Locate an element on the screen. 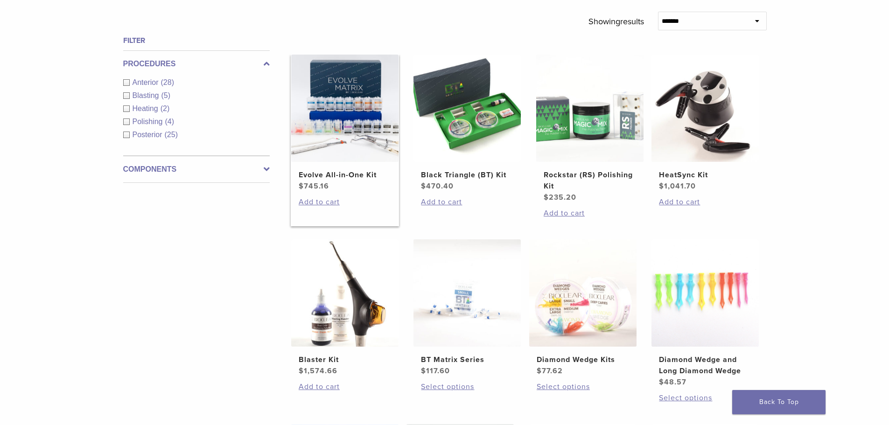 The height and width of the screenshot is (425, 889). h4: Filter is located at coordinates (196, 41).